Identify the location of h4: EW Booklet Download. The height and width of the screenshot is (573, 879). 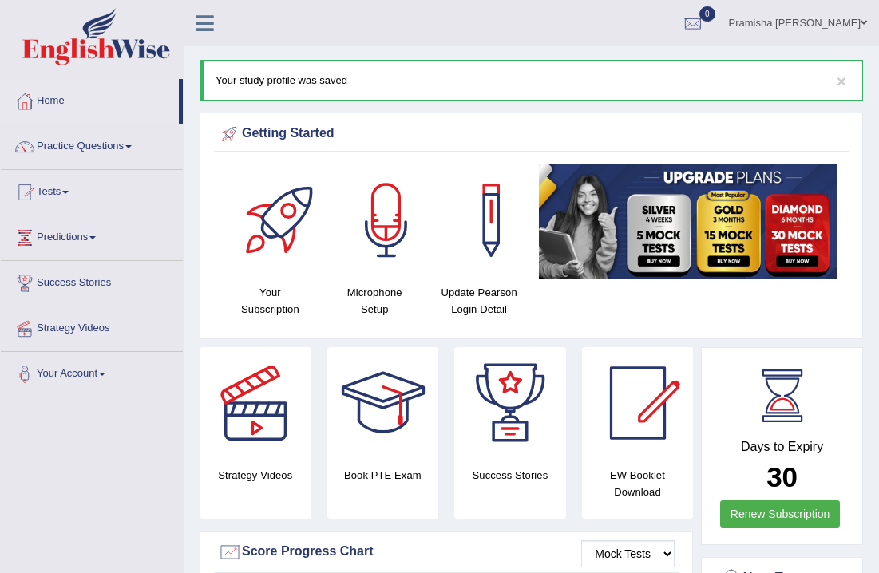
(638, 484).